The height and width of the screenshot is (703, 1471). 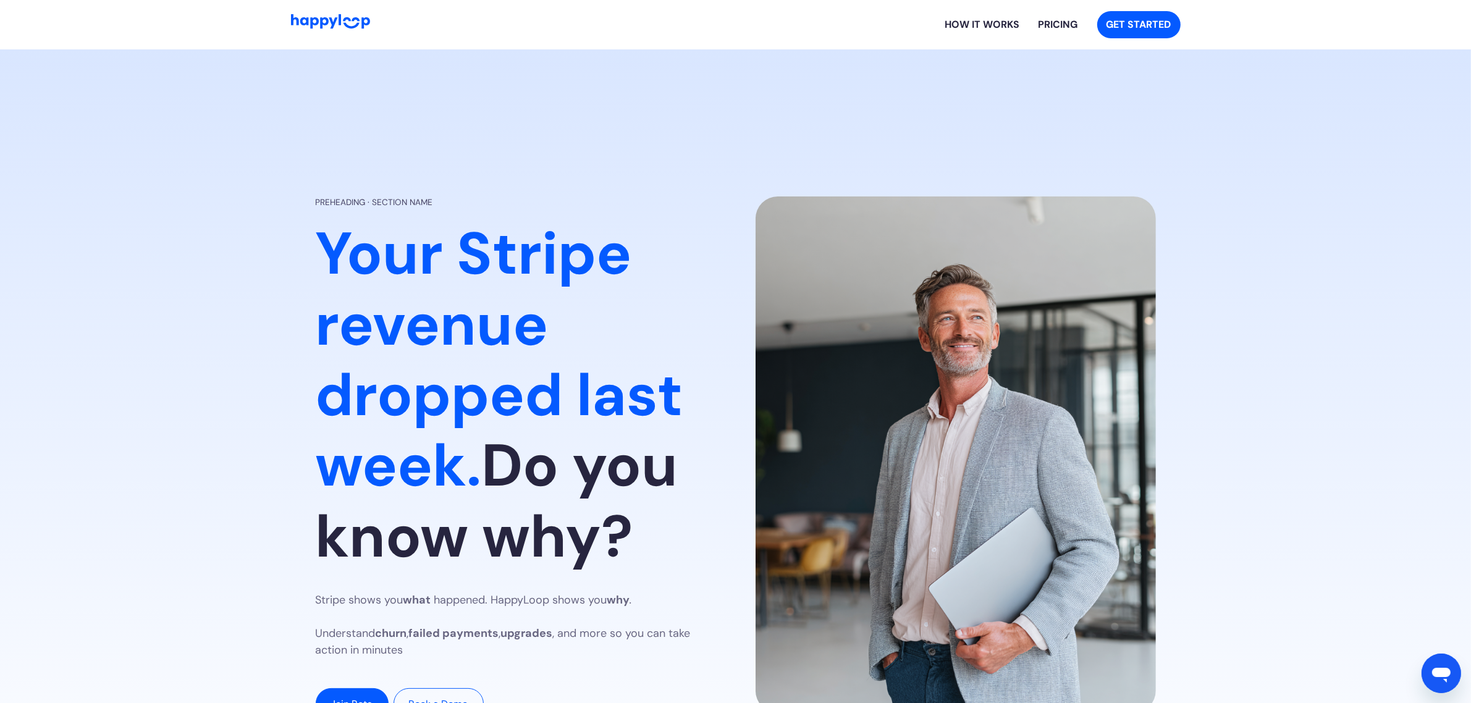 I want to click on span: Your Stripe revenue dropped last week., so click(x=499, y=359).